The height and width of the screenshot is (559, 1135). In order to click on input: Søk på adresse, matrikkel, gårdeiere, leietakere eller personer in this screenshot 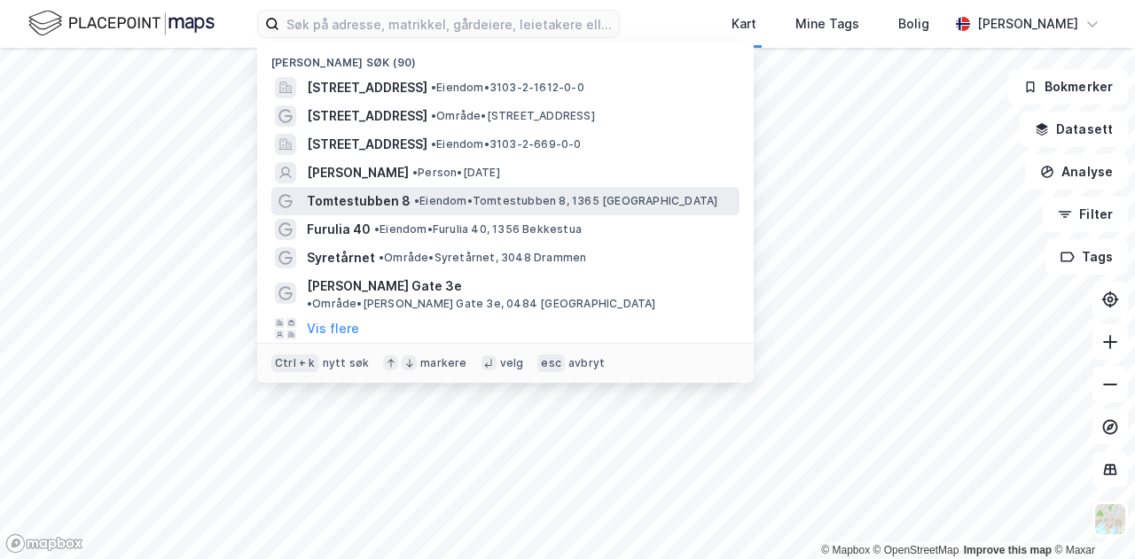, I will do `click(449, 24)`.